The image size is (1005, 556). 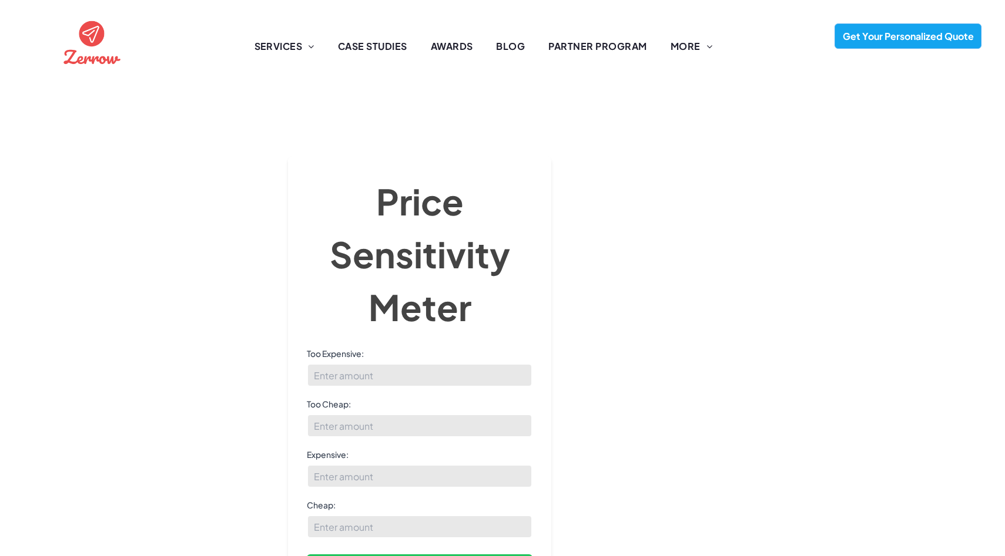 What do you see at coordinates (92, 42) in the screenshot?
I see `img: the logo for zernow is a red circle with an airplane in it .` at bounding box center [92, 42].